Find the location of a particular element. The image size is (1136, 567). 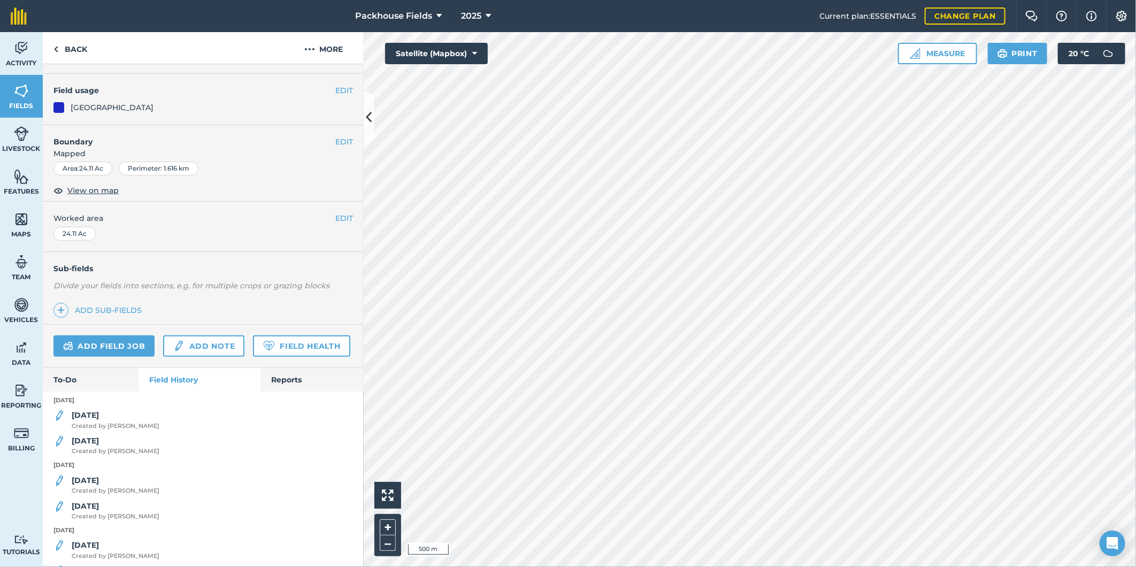

span: Worked area is located at coordinates (203, 218).